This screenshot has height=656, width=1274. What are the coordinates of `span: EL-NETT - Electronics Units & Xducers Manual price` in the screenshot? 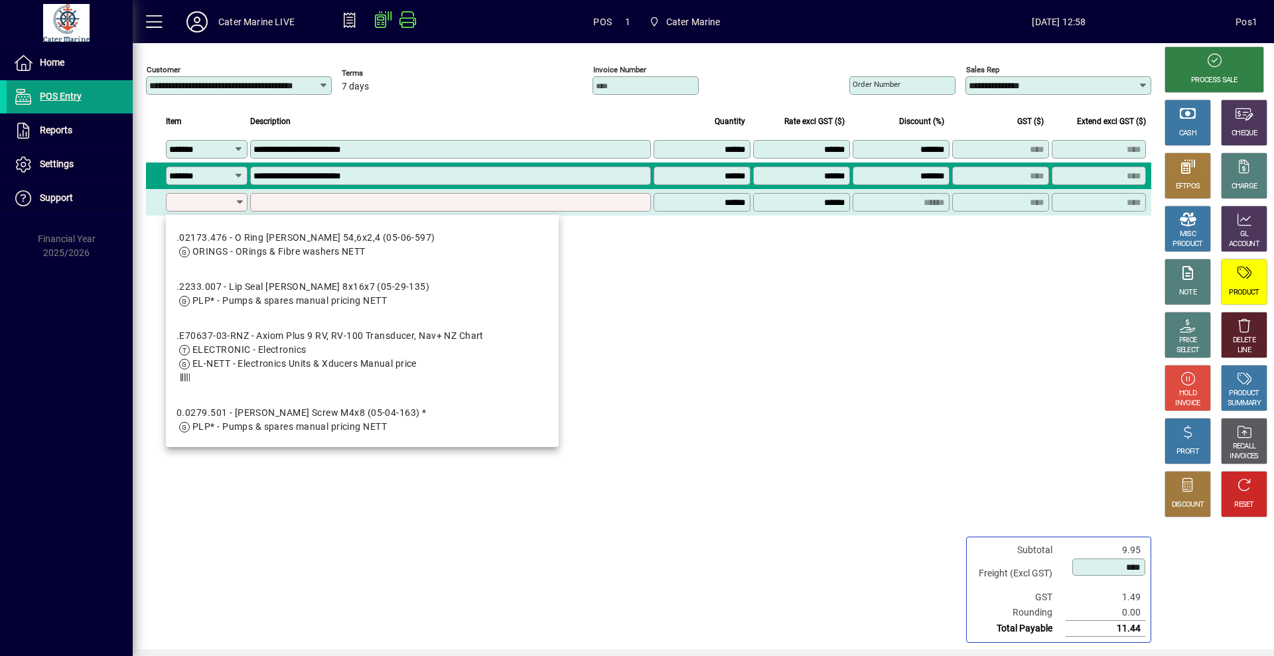 It's located at (304, 364).